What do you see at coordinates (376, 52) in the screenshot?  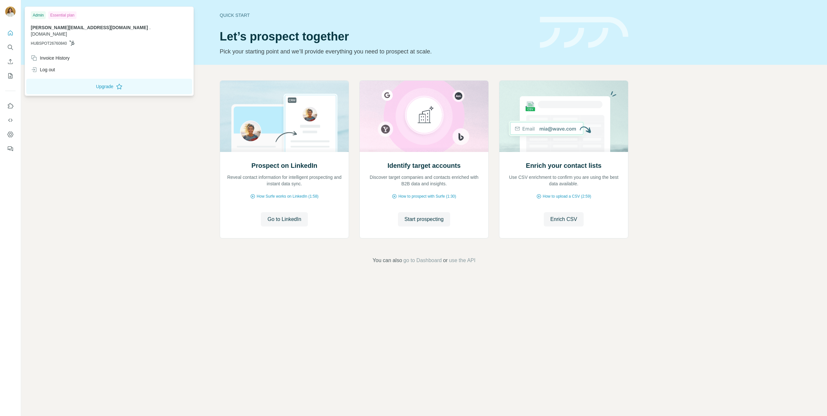 I see `p: Pick your starting point and we’ll provide everything you need to prospect at scale.` at bounding box center [376, 52].